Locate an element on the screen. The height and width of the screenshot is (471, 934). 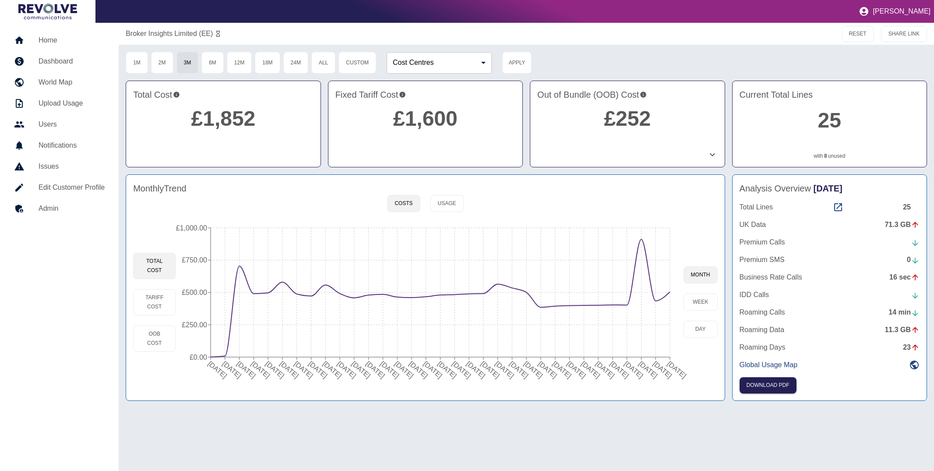
h5: Admin is located at coordinates (71, 208).